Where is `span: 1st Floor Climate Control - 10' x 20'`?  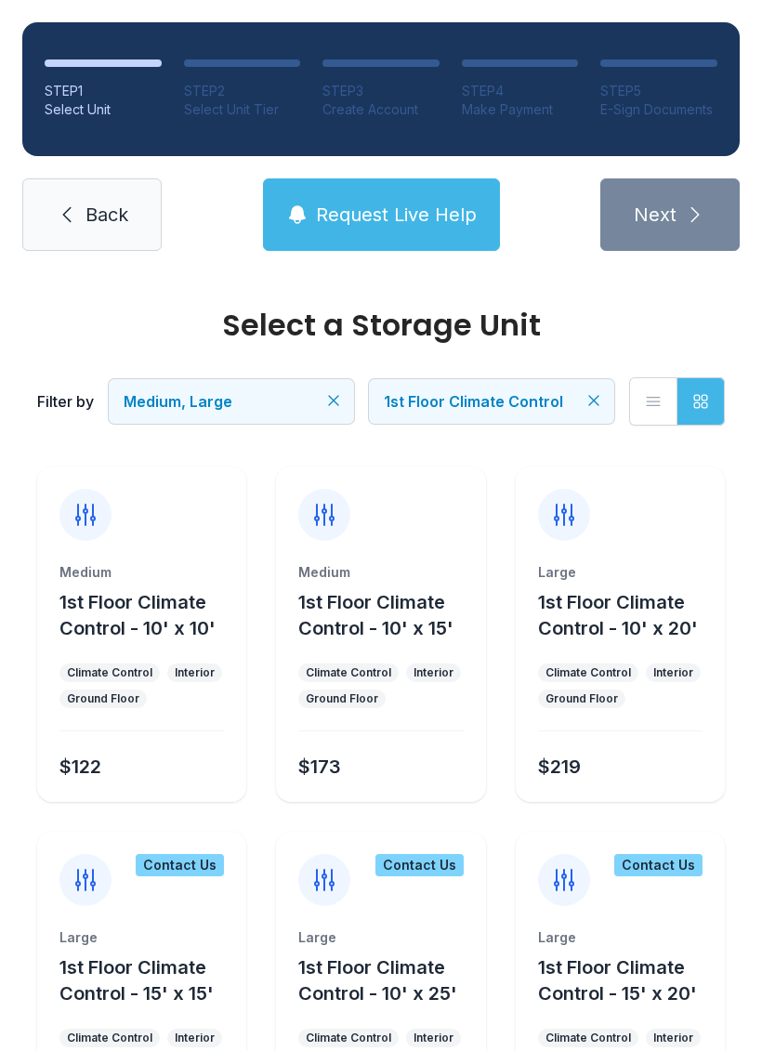 span: 1st Floor Climate Control - 10' x 20' is located at coordinates (618, 615).